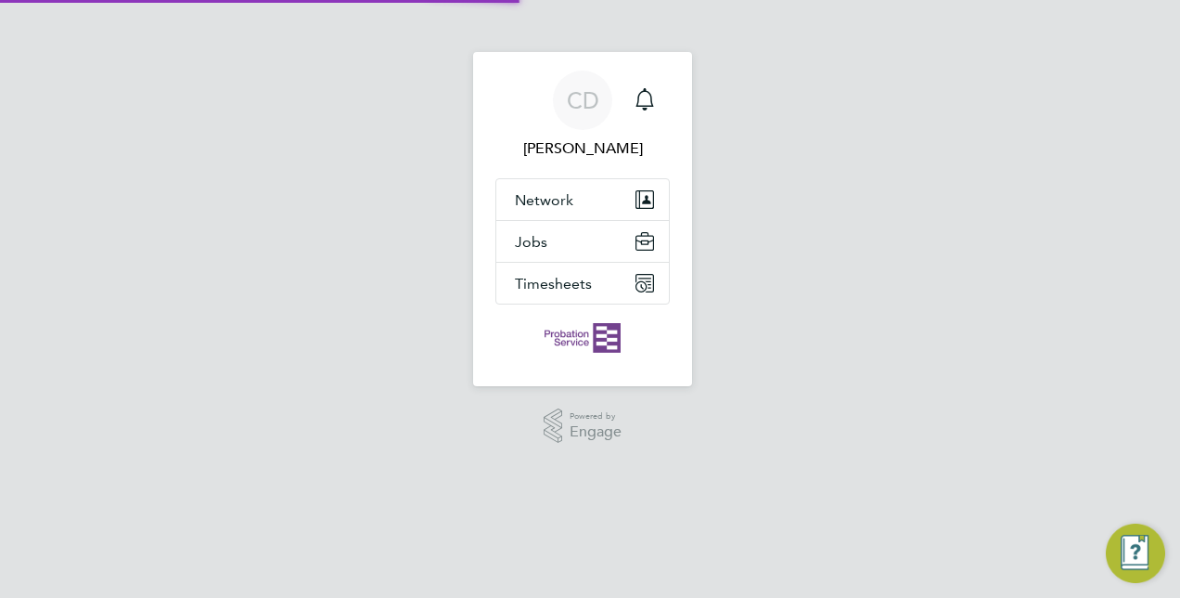 This screenshot has height=598, width=1180. Describe the element at coordinates (596, 431) in the screenshot. I see `span: Engage` at that location.